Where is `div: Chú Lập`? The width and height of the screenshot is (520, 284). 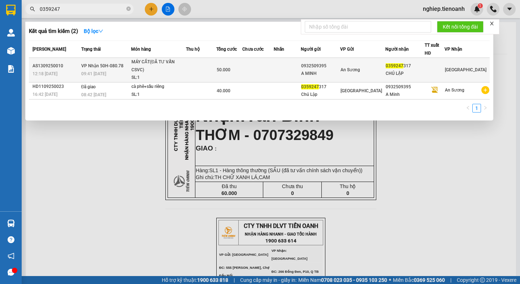
div: Chú Lập is located at coordinates (320, 94).